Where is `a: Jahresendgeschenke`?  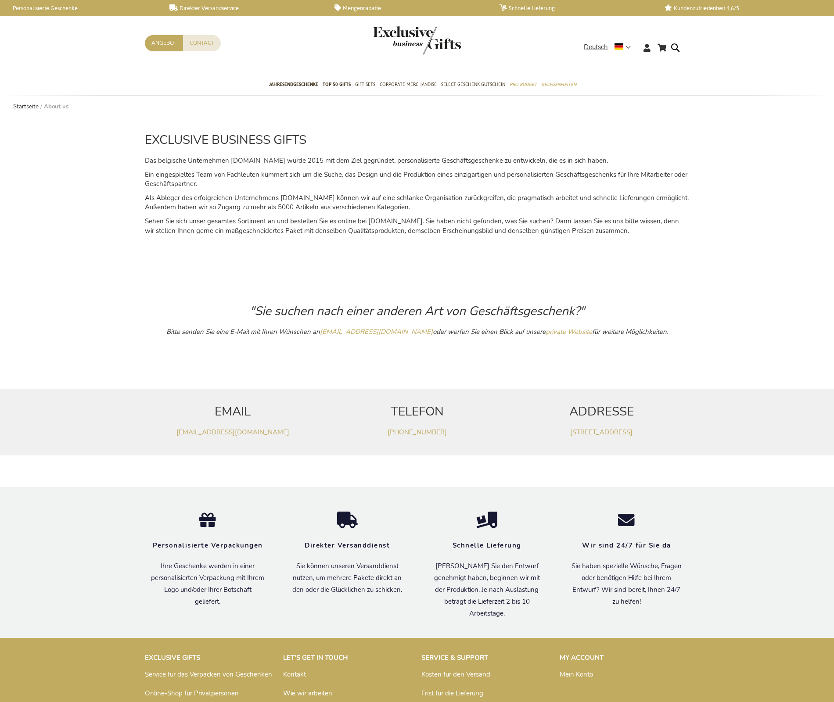
a: Jahresendgeschenke is located at coordinates (294, 85).